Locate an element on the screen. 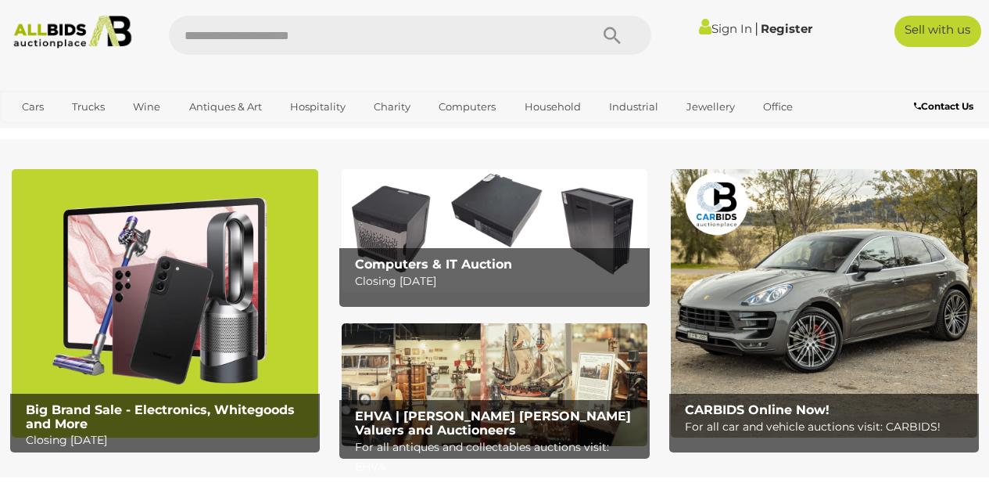  img: Computers & IT Auction is located at coordinates (495, 230).